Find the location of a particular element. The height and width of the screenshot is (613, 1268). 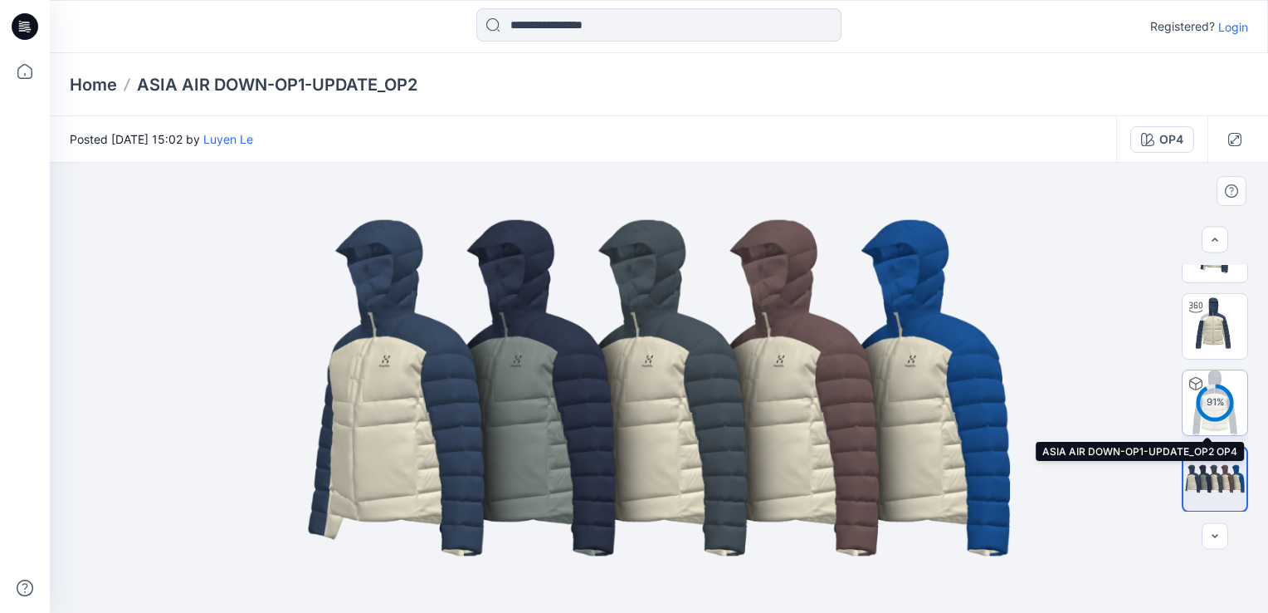

p: Home is located at coordinates (93, 85).